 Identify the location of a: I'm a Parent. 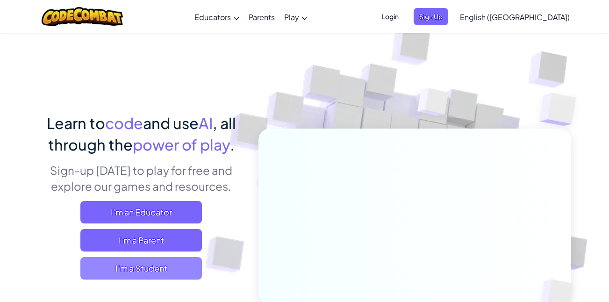
(141, 240).